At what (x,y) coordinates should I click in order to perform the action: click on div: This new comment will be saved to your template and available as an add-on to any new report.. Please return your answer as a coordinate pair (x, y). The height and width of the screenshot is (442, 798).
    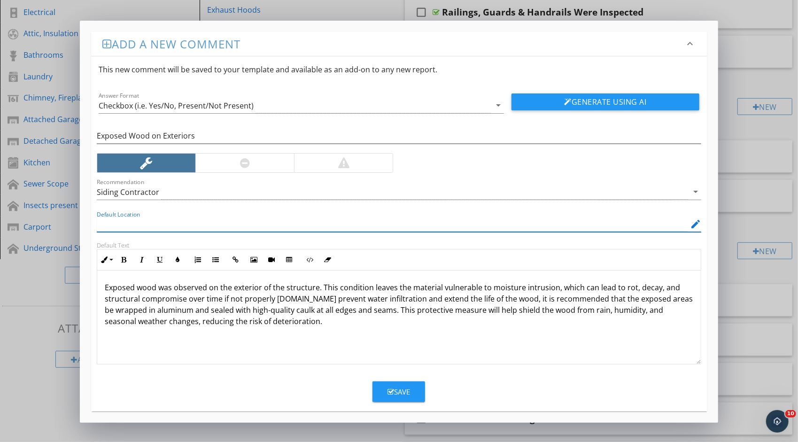
    Looking at the image, I should click on (399, 70).